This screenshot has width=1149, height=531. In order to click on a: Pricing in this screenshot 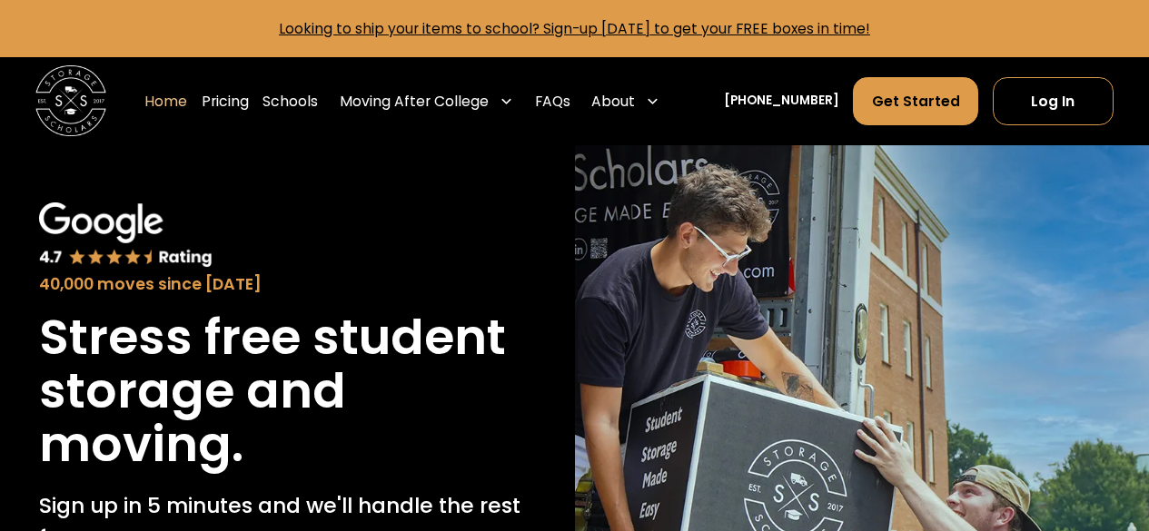, I will do `click(225, 101)`.